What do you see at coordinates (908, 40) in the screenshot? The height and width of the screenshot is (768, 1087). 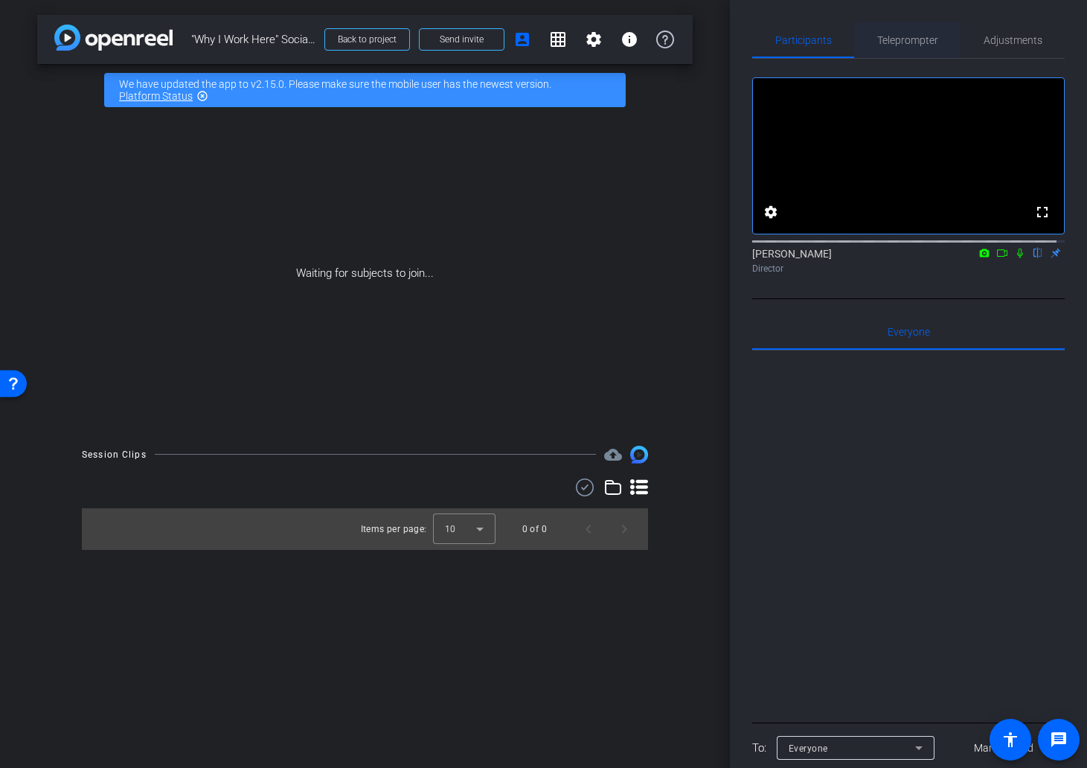 I see `span: Teleprompter` at bounding box center [908, 40].